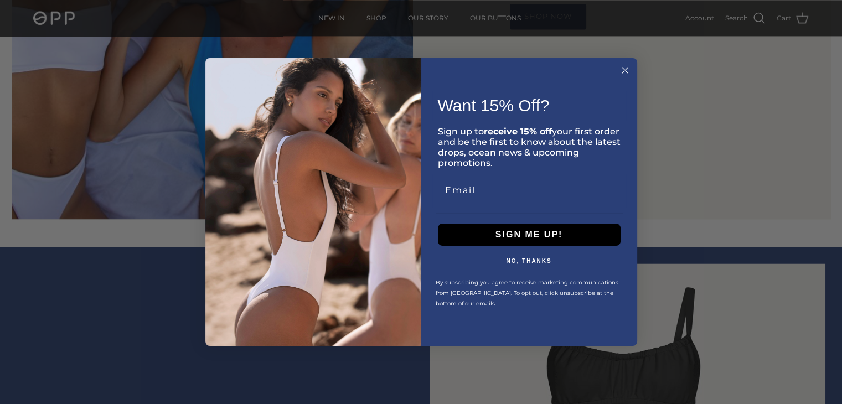 This screenshot has width=842, height=404. What do you see at coordinates (529, 235) in the screenshot?
I see `button: SIGN ME UP!` at bounding box center [529, 235].